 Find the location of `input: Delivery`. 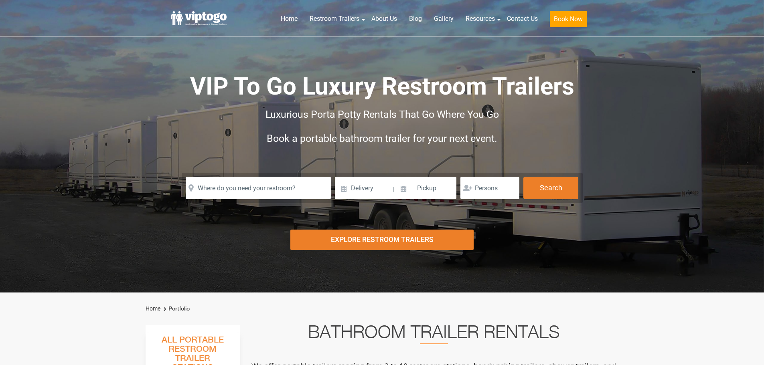

input: Delivery is located at coordinates (363, 188).